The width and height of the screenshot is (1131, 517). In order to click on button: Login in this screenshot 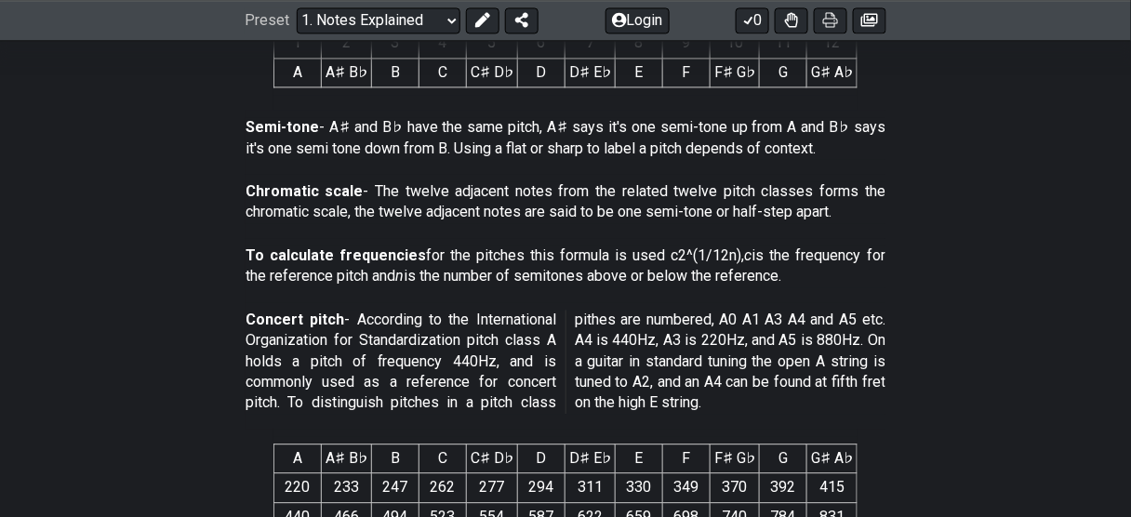, I will do `click(637, 20)`.